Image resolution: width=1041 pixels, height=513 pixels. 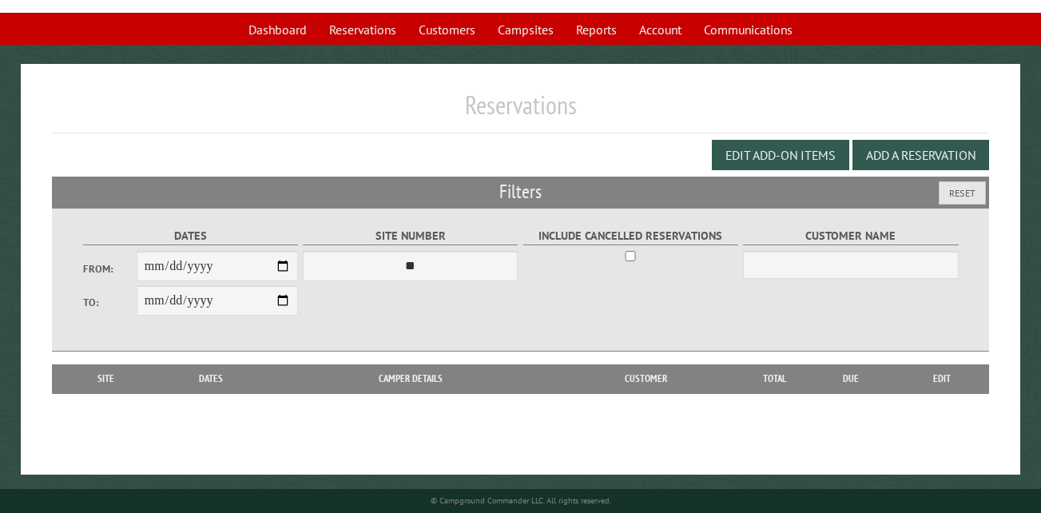 I want to click on th: Customer, so click(x=646, y=379).